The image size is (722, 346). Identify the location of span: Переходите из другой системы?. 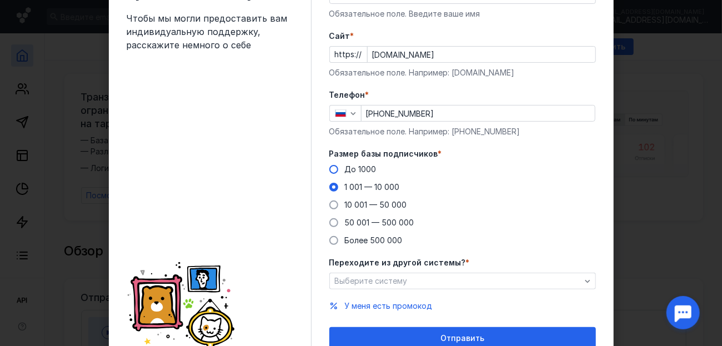
(397, 263).